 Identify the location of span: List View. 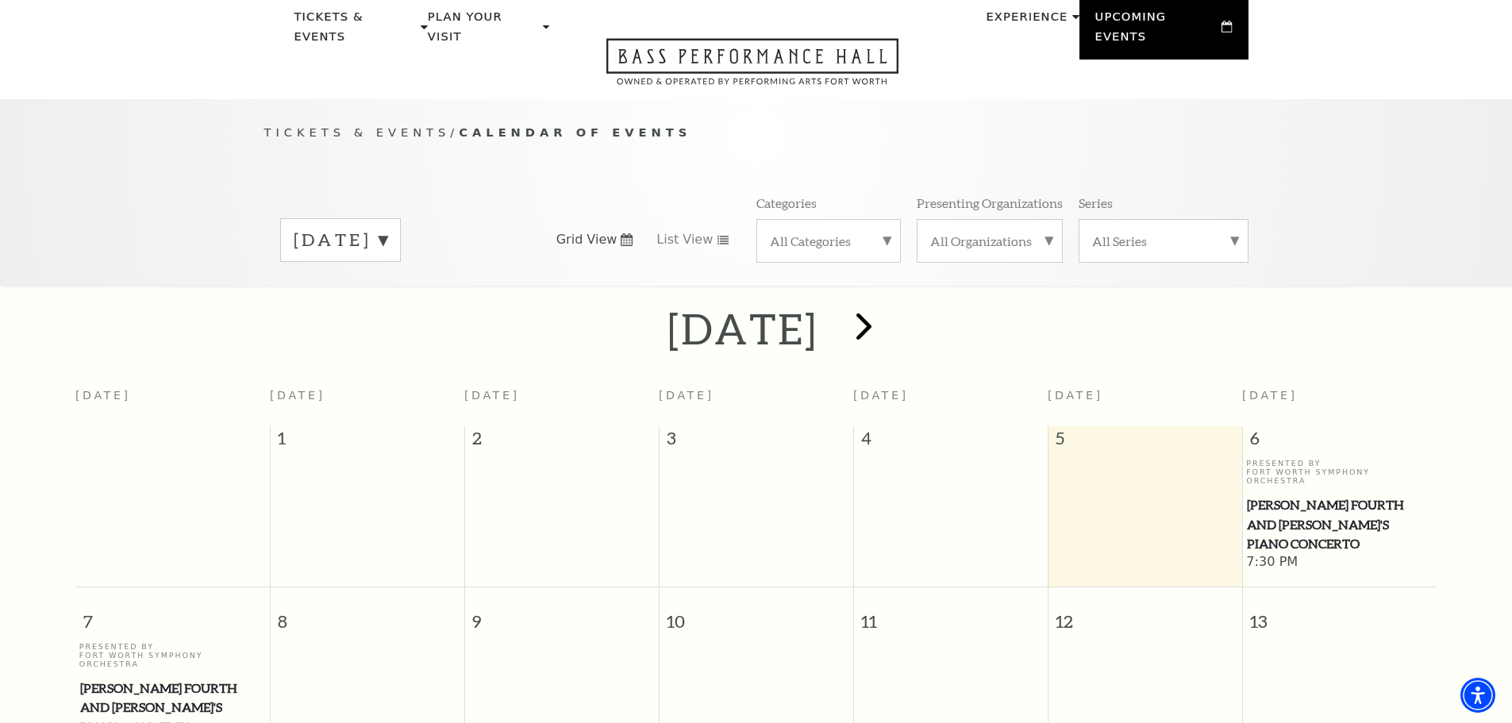
(684, 240).